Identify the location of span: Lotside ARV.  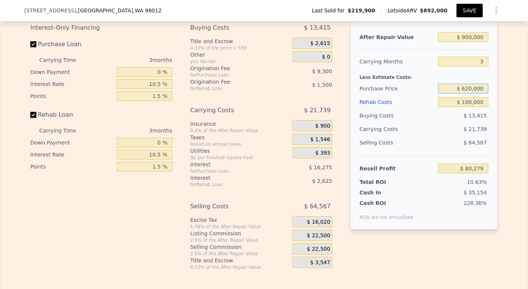
(404, 10).